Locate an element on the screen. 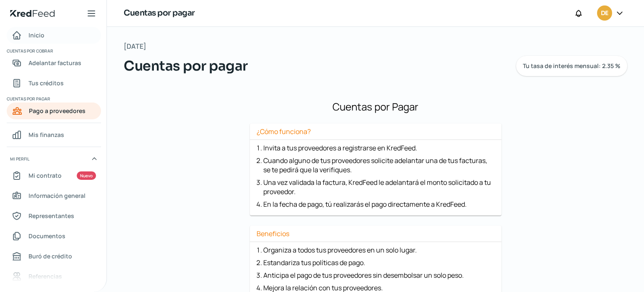 The image size is (644, 292). span: Mi perfil is located at coordinates (20, 159).